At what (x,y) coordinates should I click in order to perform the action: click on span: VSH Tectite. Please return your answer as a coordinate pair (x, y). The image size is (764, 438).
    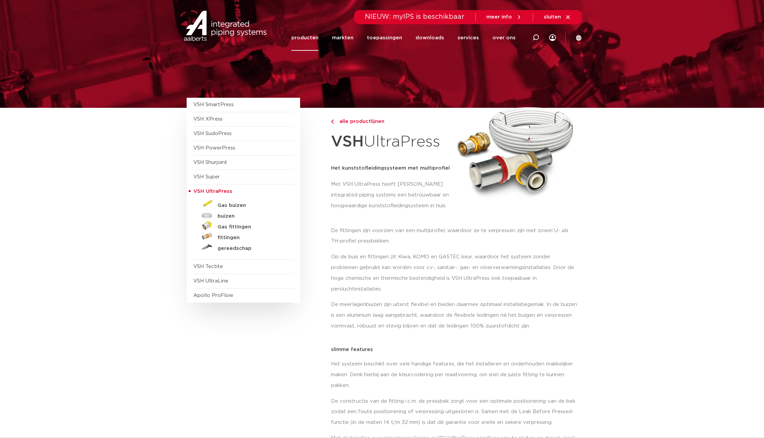
    Looking at the image, I should click on (208, 266).